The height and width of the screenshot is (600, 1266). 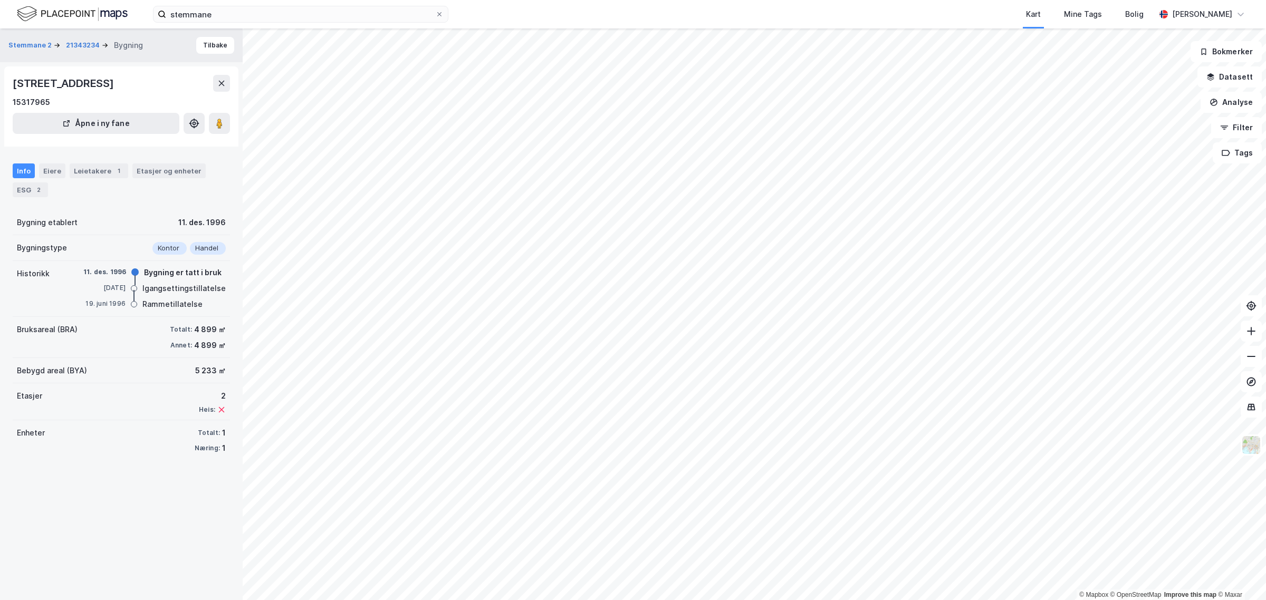 I want to click on img: logo.f888ab2527a4732fd821a326f86c7f29.svg, so click(x=72, y=14).